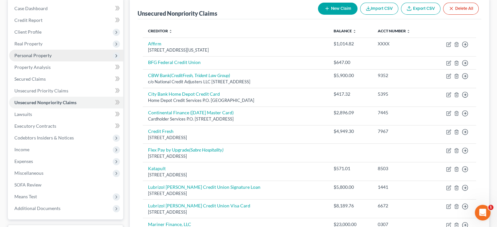 This screenshot has height=227, width=497. Describe the element at coordinates (350, 169) in the screenshot. I see `div: $571.01` at that location.